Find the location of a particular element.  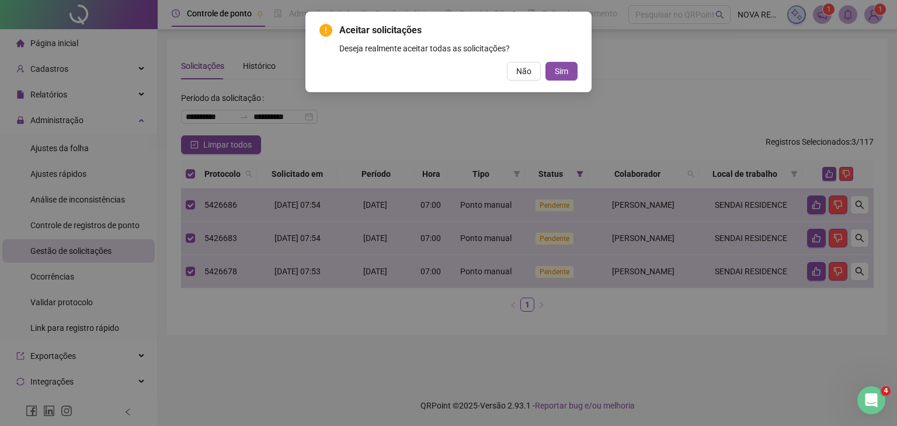

span: Sim is located at coordinates (561, 71).